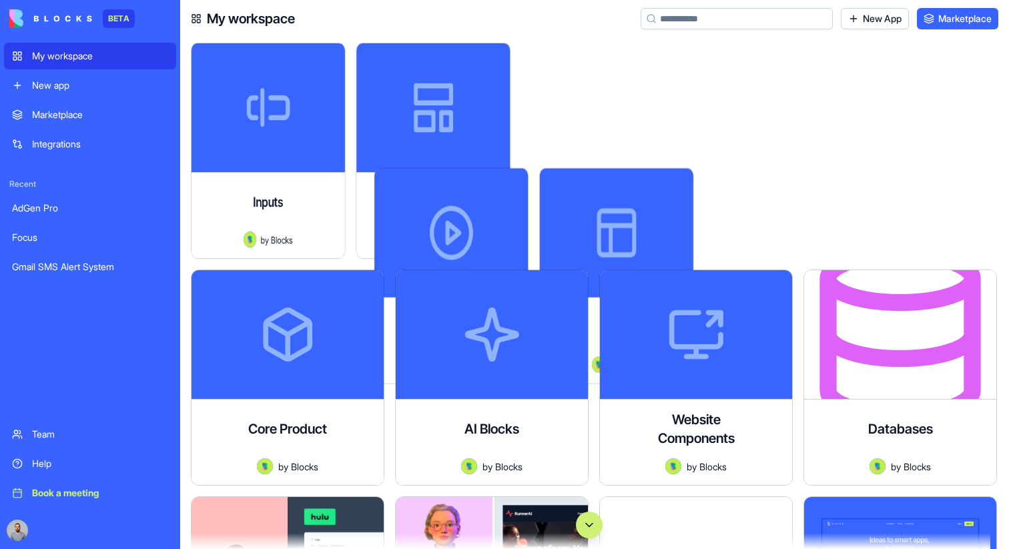  Describe the element at coordinates (51, 19) in the screenshot. I see `img: logo` at that location.